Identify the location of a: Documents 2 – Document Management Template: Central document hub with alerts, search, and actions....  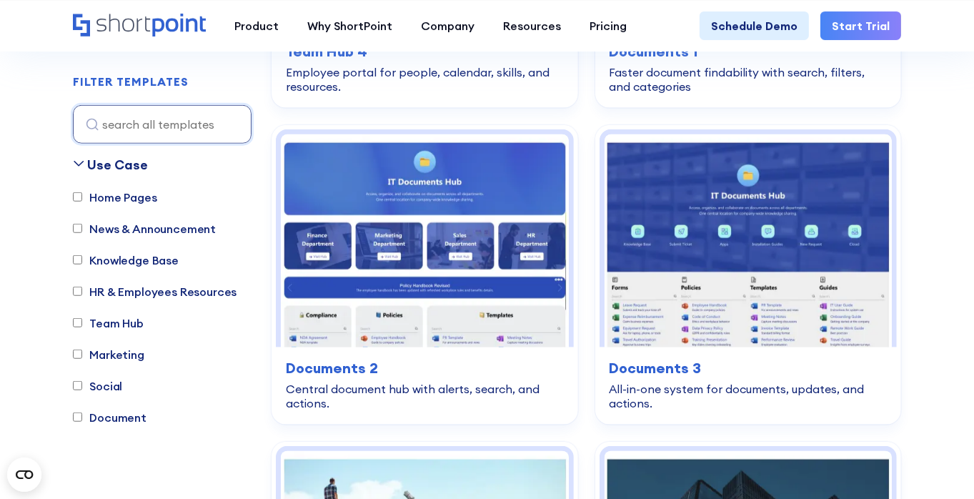
(424, 274).